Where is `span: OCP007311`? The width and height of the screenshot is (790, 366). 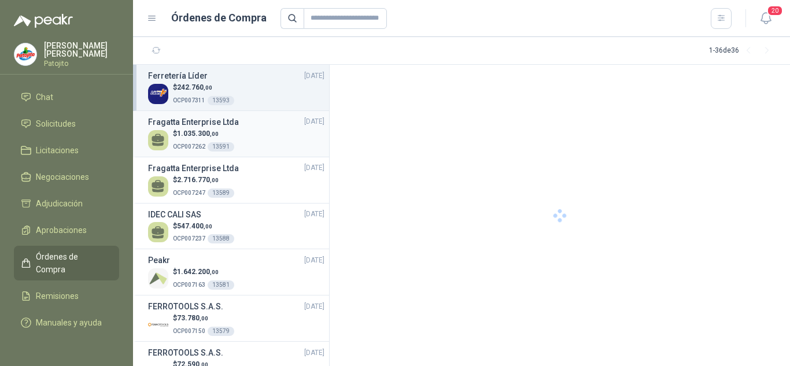 span: OCP007311 is located at coordinates (189, 100).